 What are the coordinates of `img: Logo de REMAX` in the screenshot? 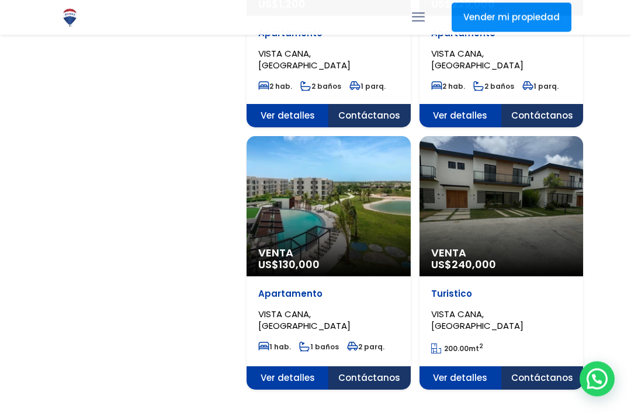 It's located at (70, 18).